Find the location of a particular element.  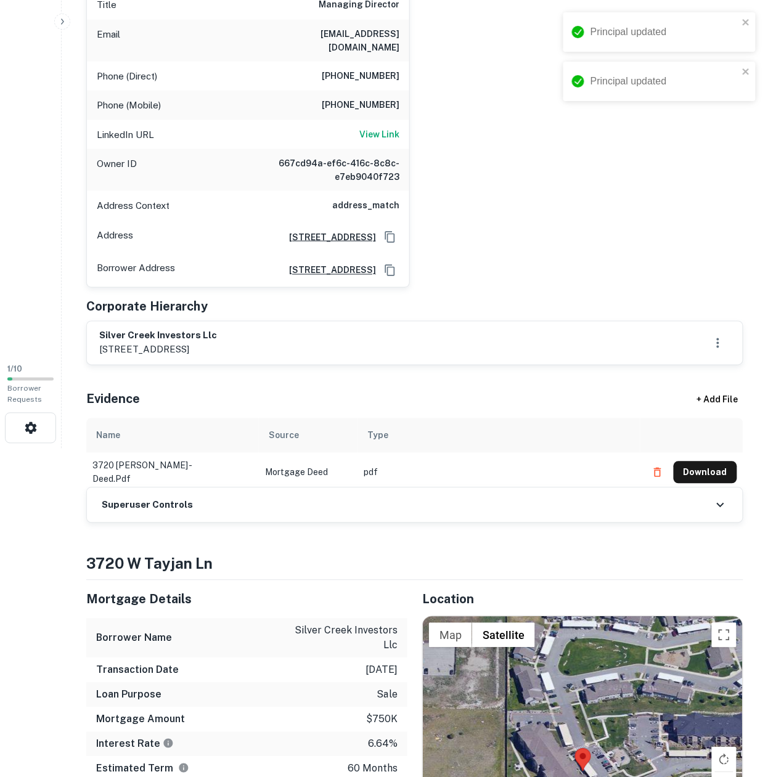

h6: View Link is located at coordinates (379, 134).